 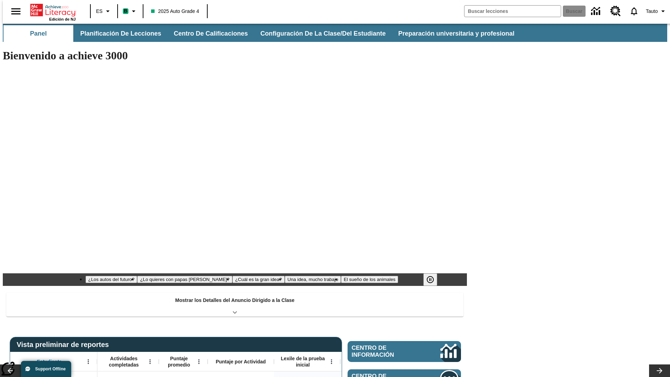 What do you see at coordinates (104, 11) in the screenshot?
I see `button: Lenguaje: ES, Selecciona un idioma` at bounding box center [104, 11].